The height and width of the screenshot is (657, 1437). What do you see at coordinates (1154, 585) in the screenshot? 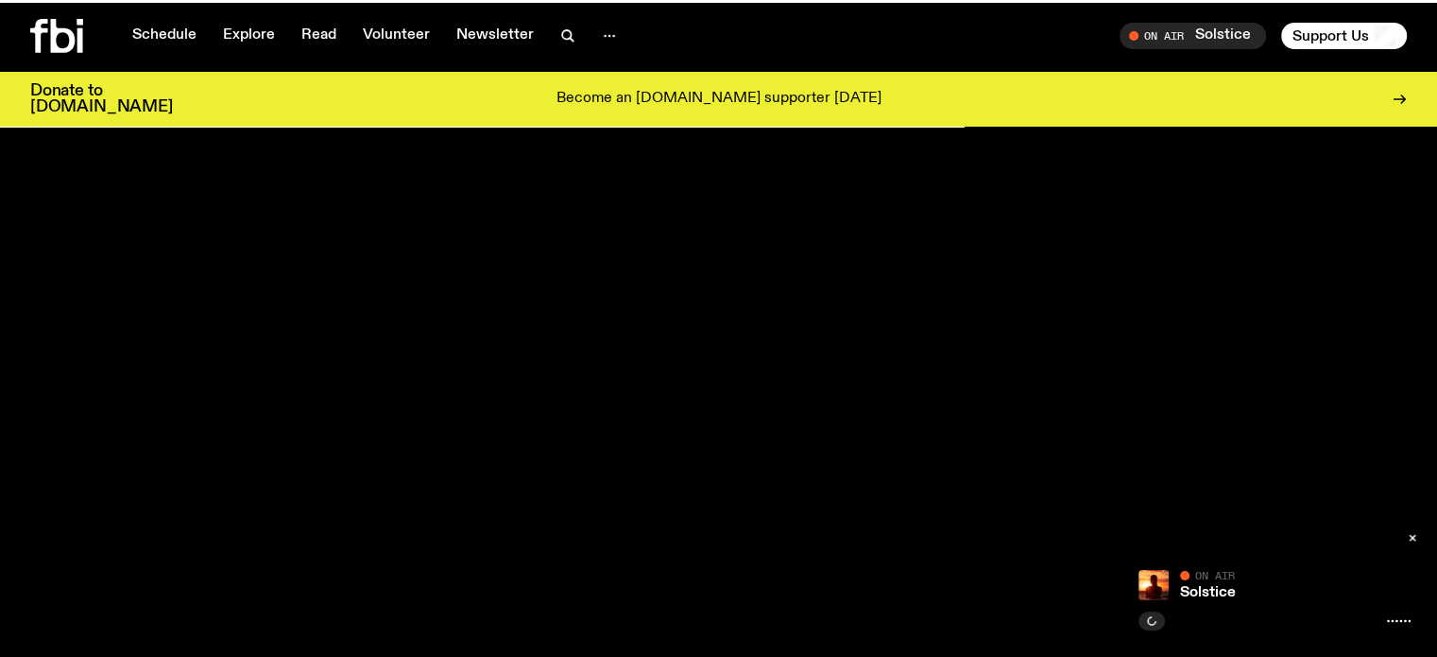
I see `img: A girl standing in the ocean as waist level, staring into the rise of the sun.` at bounding box center [1154, 585].